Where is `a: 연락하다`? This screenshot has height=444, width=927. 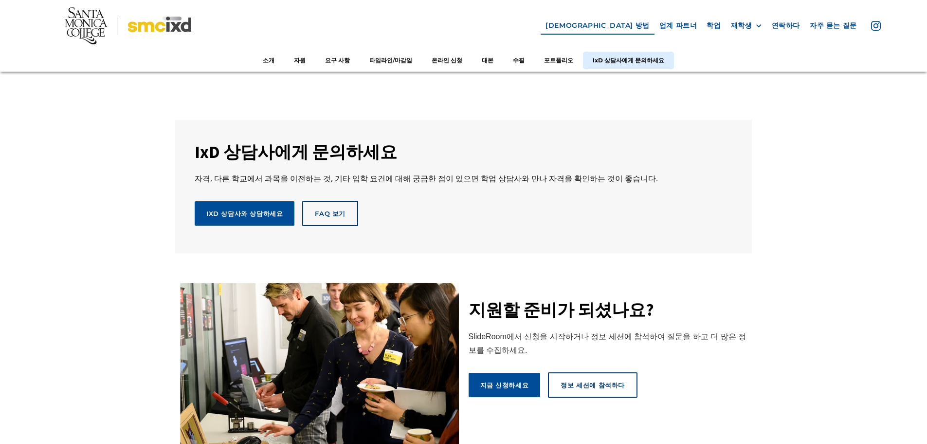
a: 연락하다 is located at coordinates (786, 25).